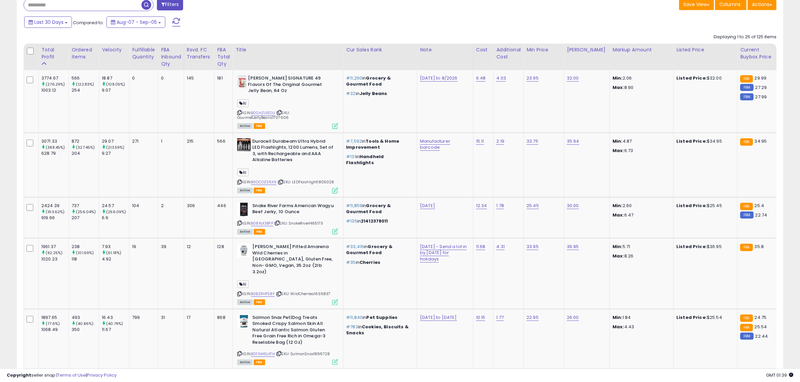 This screenshot has width=800, height=382. What do you see at coordinates (573, 141) in the screenshot?
I see `a: 35.94` at bounding box center [573, 141].